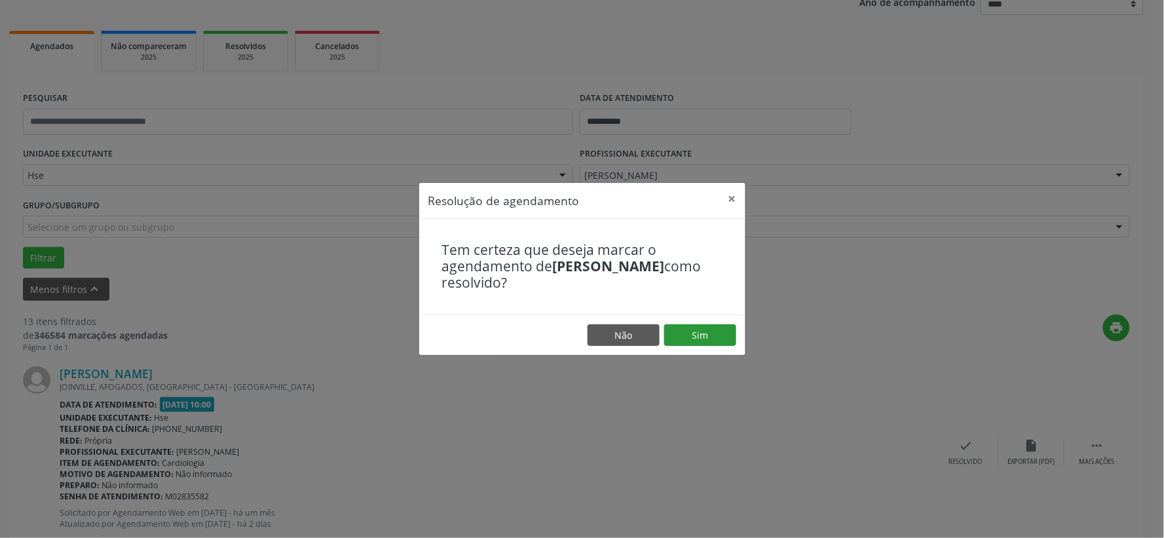  What do you see at coordinates (700, 335) in the screenshot?
I see `button: Sim` at bounding box center [700, 335].